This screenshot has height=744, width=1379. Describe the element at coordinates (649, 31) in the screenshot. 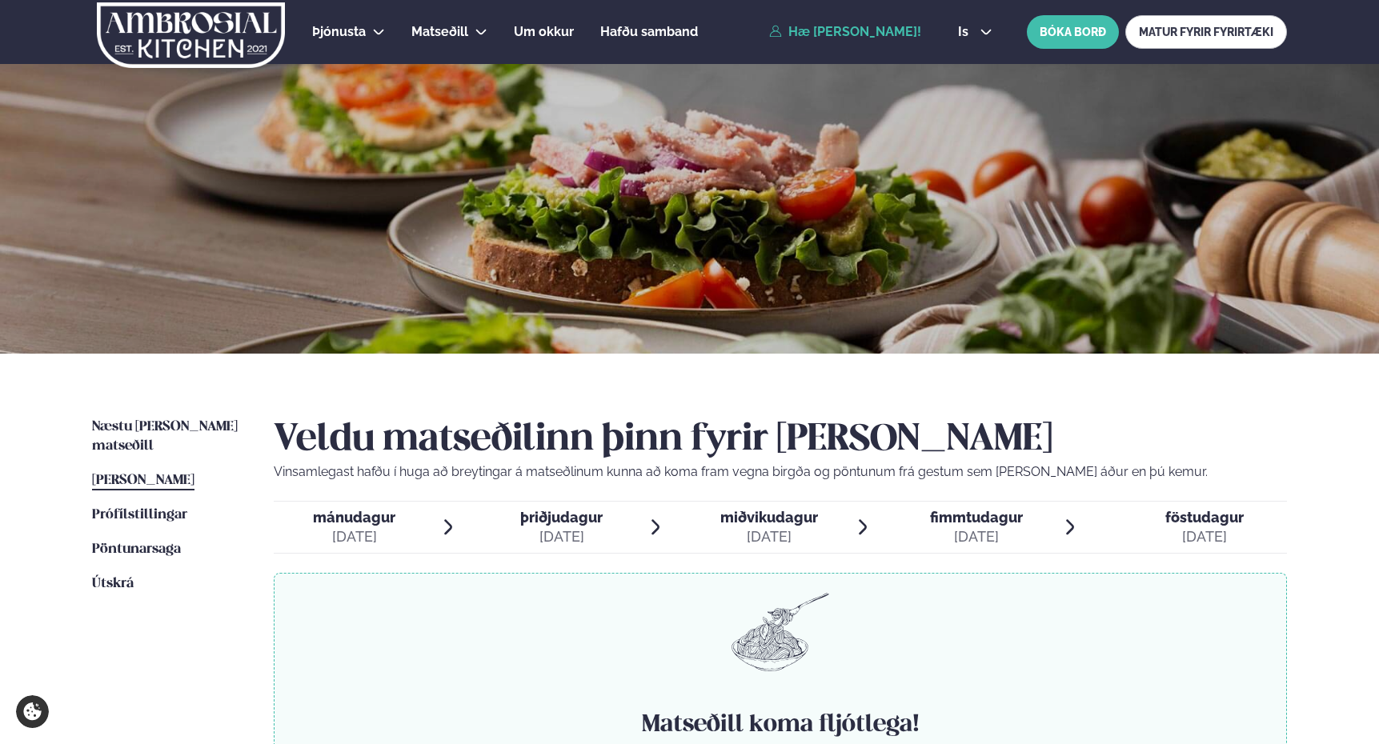

I see `span: Hafðu samband` at that location.